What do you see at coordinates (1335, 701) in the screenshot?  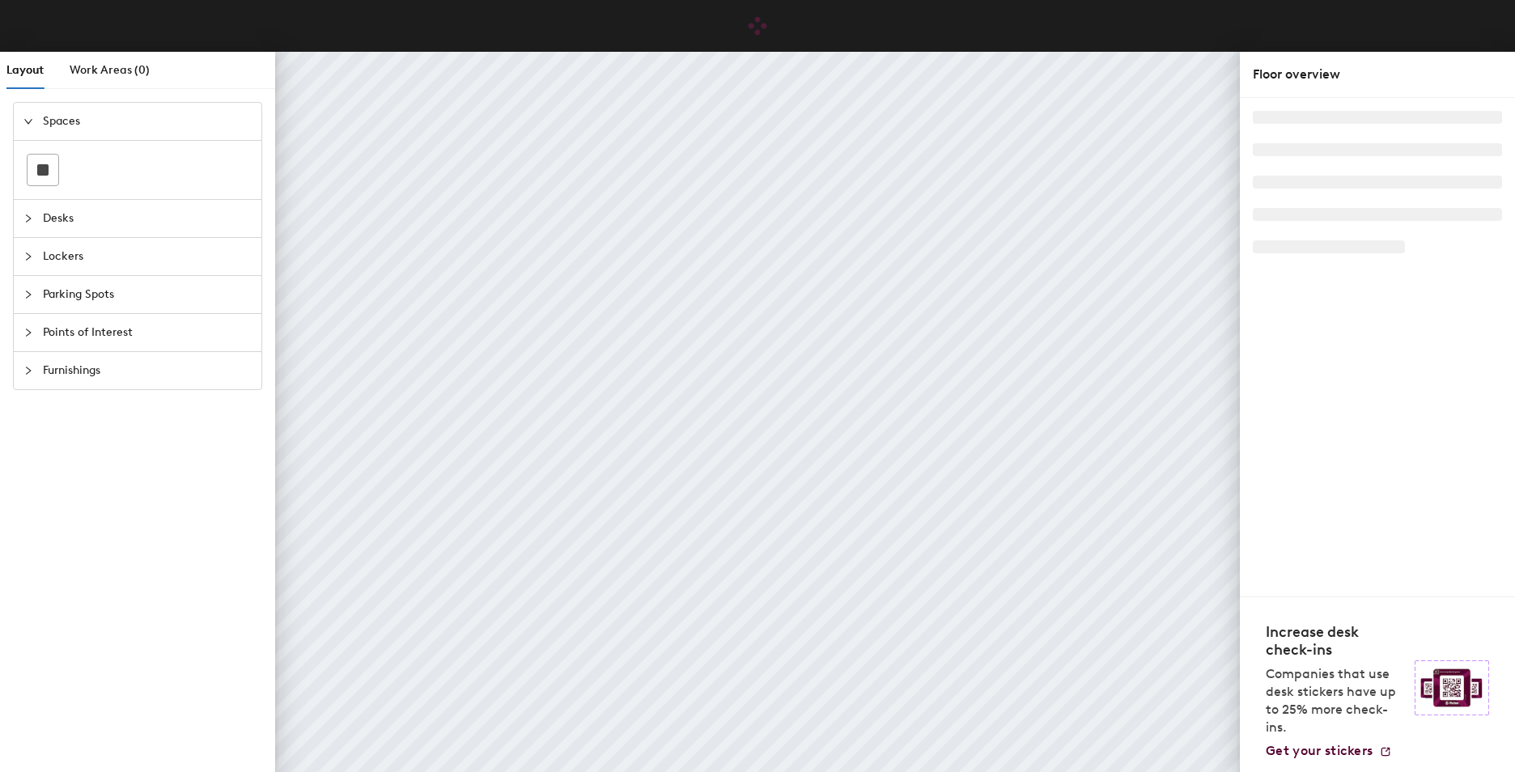 I see `p: Companies that use desk stickers have up to 25% more check-ins.` at bounding box center [1335, 701].